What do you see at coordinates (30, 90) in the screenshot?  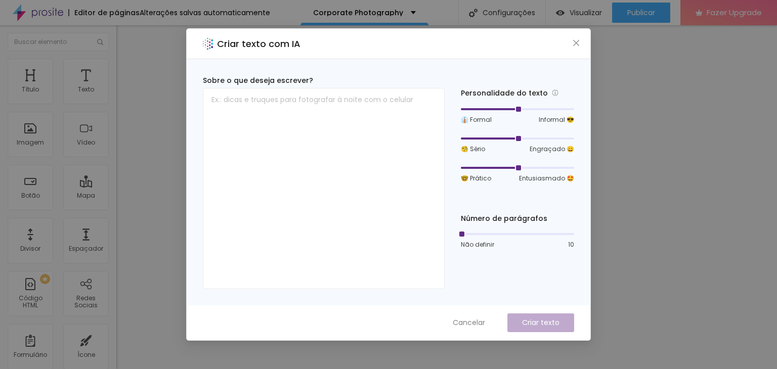 I see `div: Título` at bounding box center [30, 90].